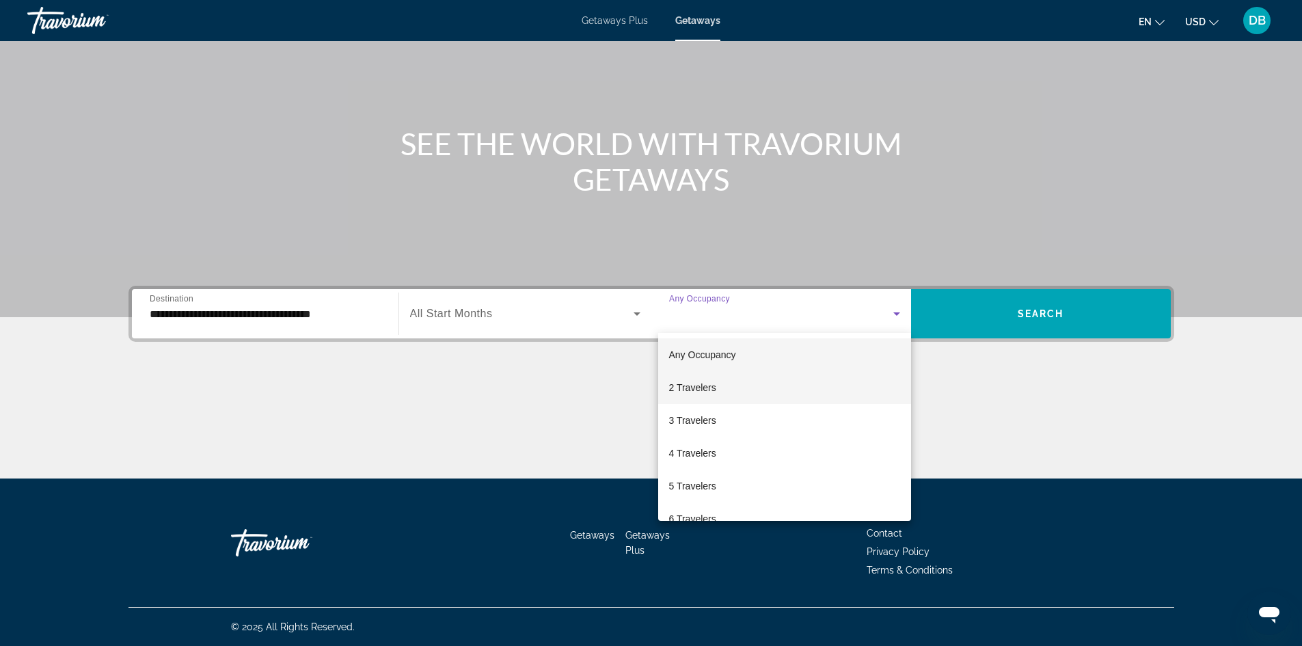  What do you see at coordinates (692, 387) in the screenshot?
I see `span: 2 Travelers` at bounding box center [692, 387].